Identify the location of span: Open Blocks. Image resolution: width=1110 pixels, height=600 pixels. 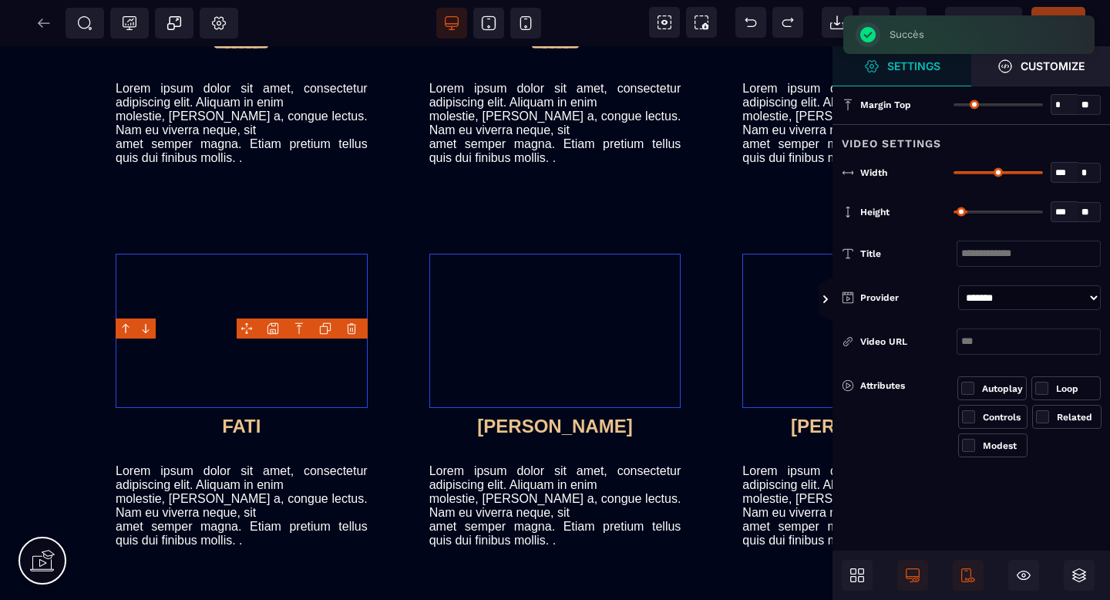
(858, 575).